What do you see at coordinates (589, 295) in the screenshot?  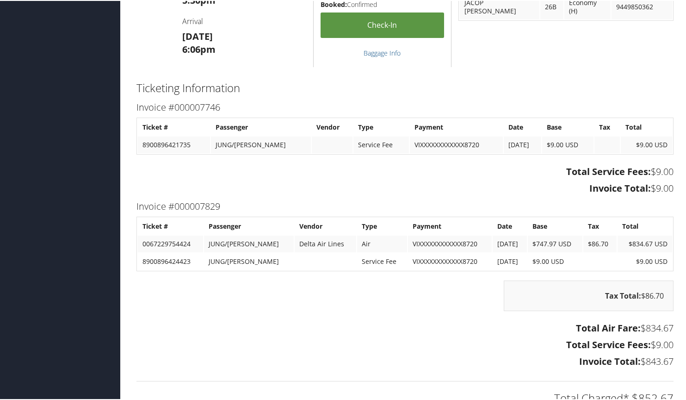 I see `div: $86.70` at bounding box center [589, 295].